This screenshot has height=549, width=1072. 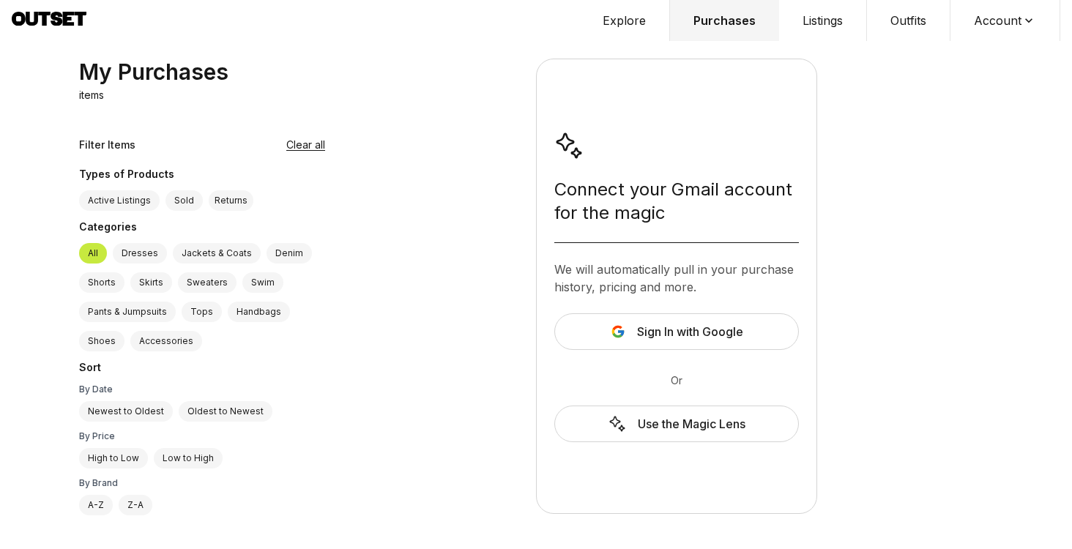 I want to click on label: Swim, so click(x=263, y=283).